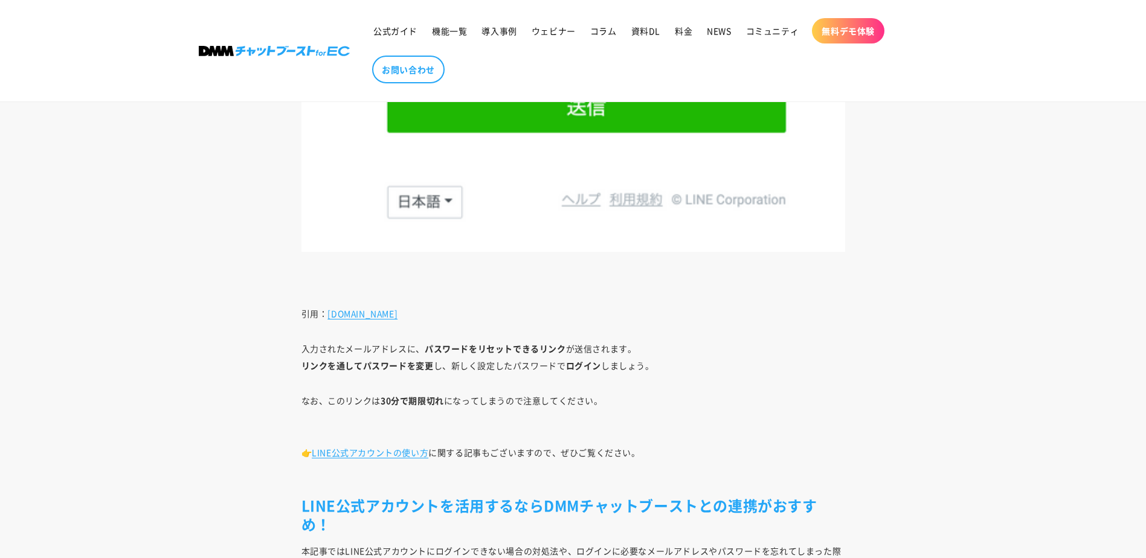  What do you see at coordinates (646, 31) in the screenshot?
I see `a: 資料DL` at bounding box center [646, 31].